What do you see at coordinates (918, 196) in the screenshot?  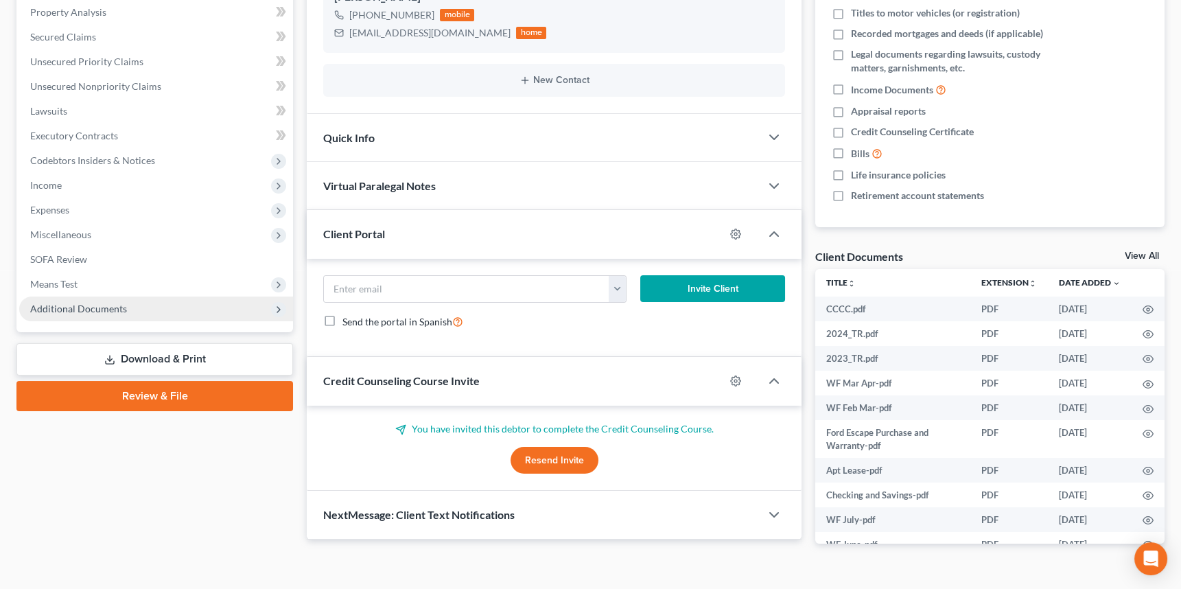 I see `span: Retirement account statements` at bounding box center [918, 196].